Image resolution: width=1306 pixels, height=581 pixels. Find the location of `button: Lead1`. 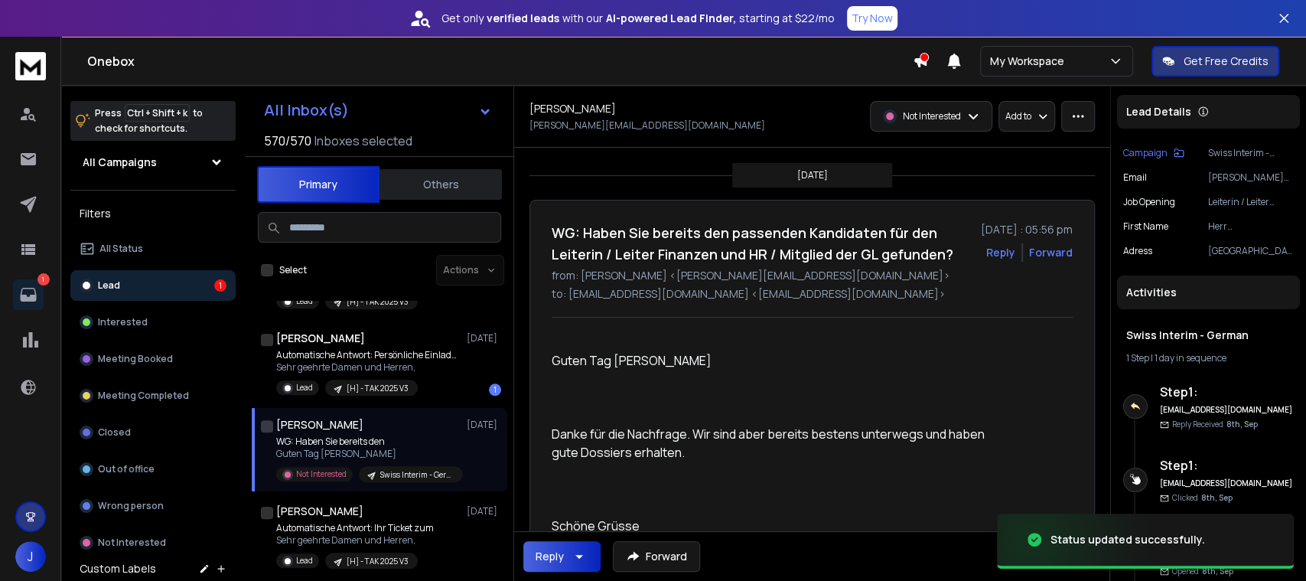

button: Lead1 is located at coordinates (153, 285).